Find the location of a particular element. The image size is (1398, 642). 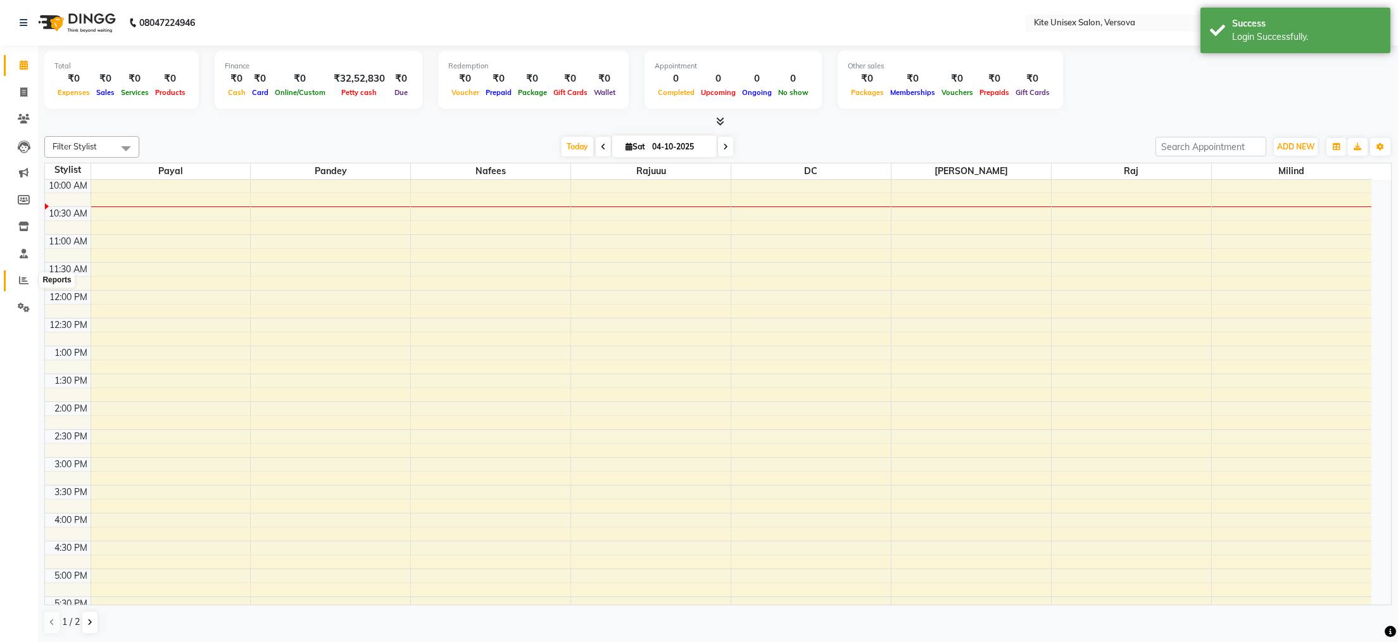

span: Package is located at coordinates (532, 92).